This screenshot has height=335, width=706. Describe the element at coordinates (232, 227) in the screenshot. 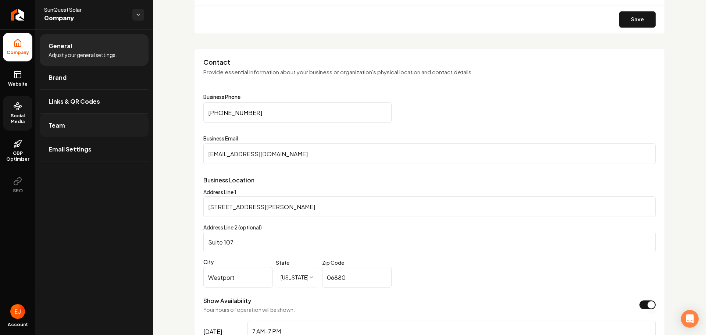

I see `label: Address Line 2 (optional)` at that location.